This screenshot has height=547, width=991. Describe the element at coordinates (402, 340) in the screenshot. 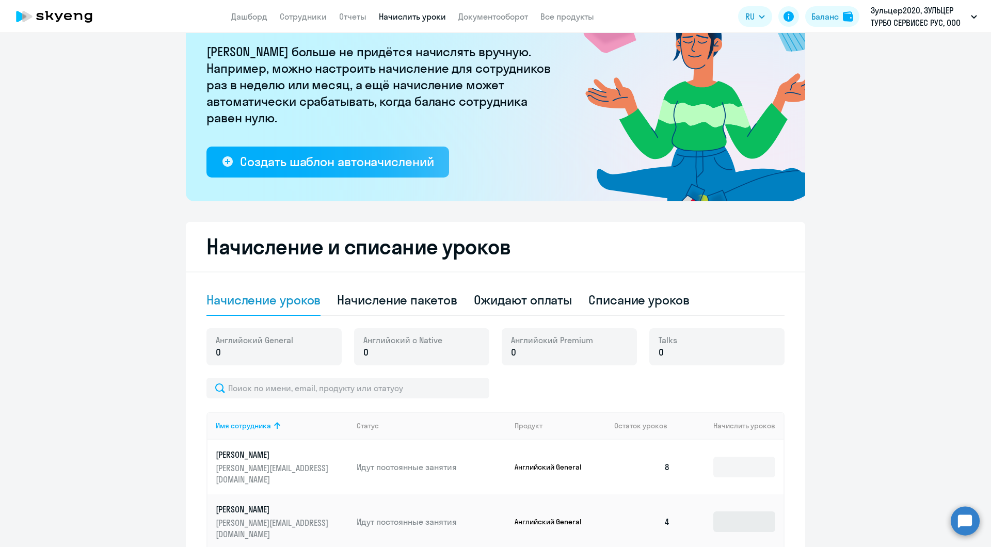

I see `span: Английский с Native` at that location.